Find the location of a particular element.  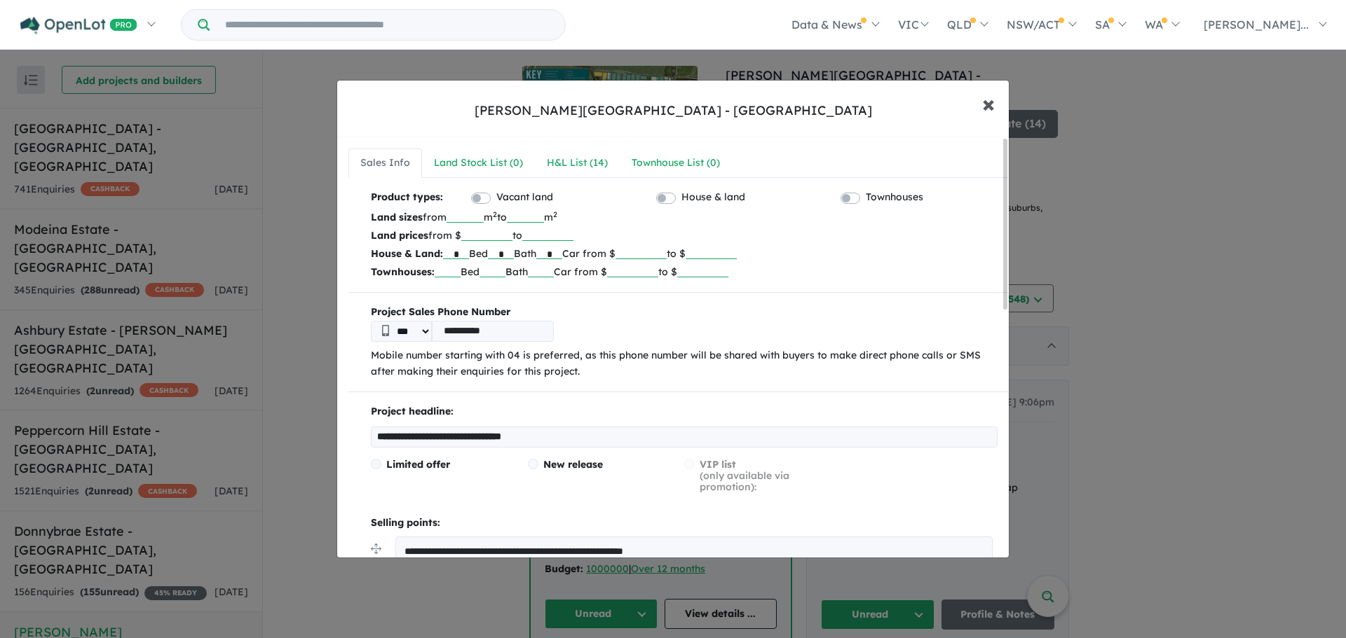

label: Townhouses is located at coordinates (894, 198).